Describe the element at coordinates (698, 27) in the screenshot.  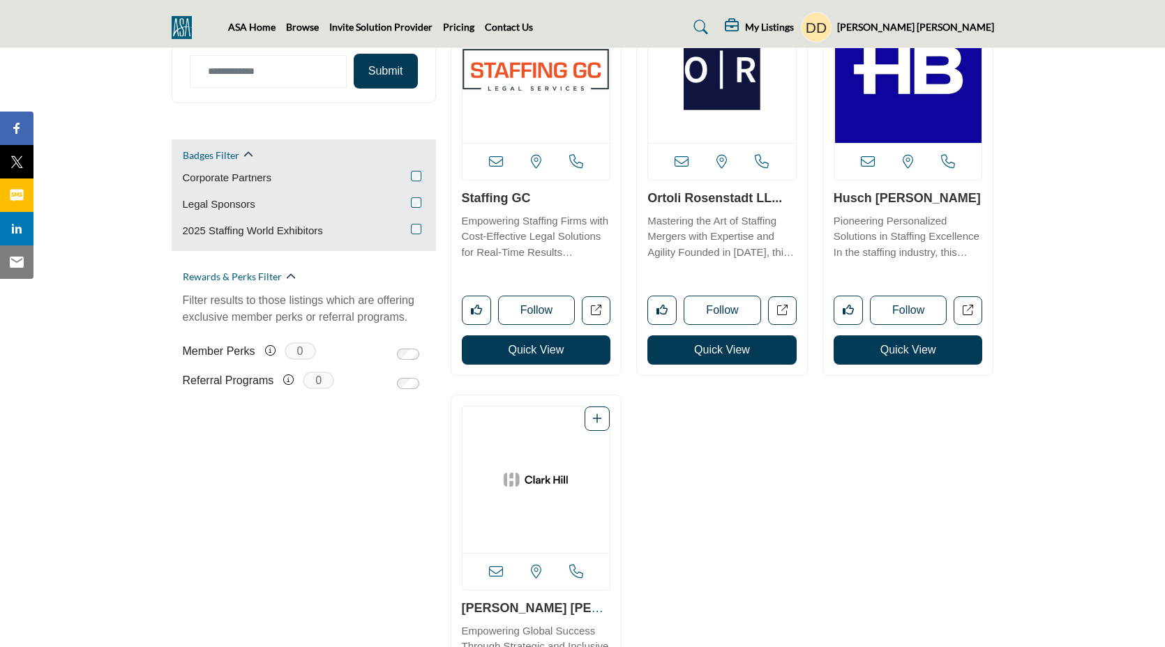
I see `a: Search` at that location.